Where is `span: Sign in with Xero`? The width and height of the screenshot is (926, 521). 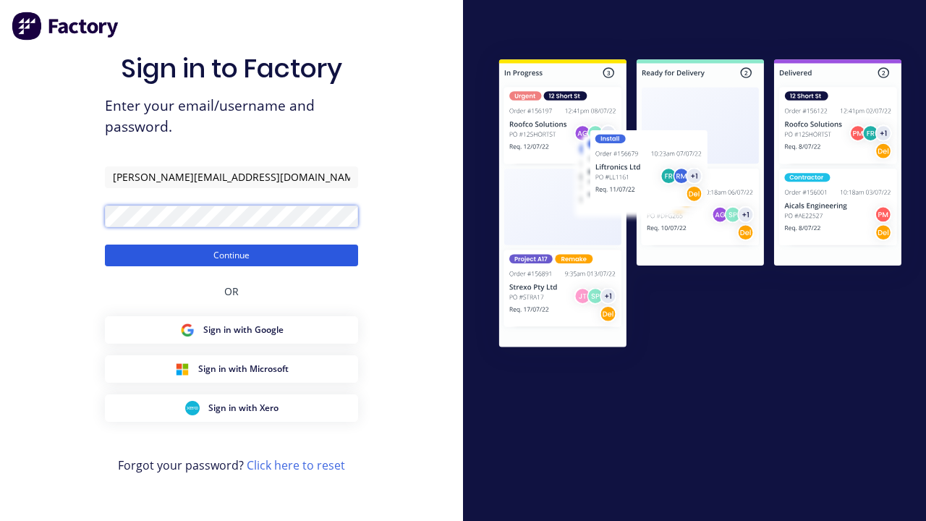
span: Sign in with Xero is located at coordinates (243, 408).